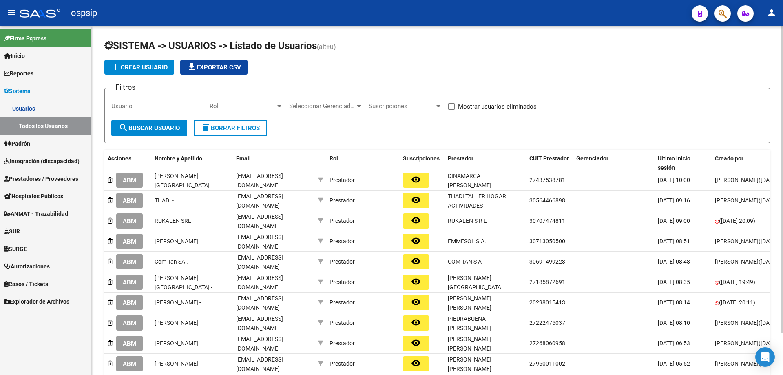 Image resolution: width=783 pixels, height=375 pixels. I want to click on span: THADI -, so click(164, 200).